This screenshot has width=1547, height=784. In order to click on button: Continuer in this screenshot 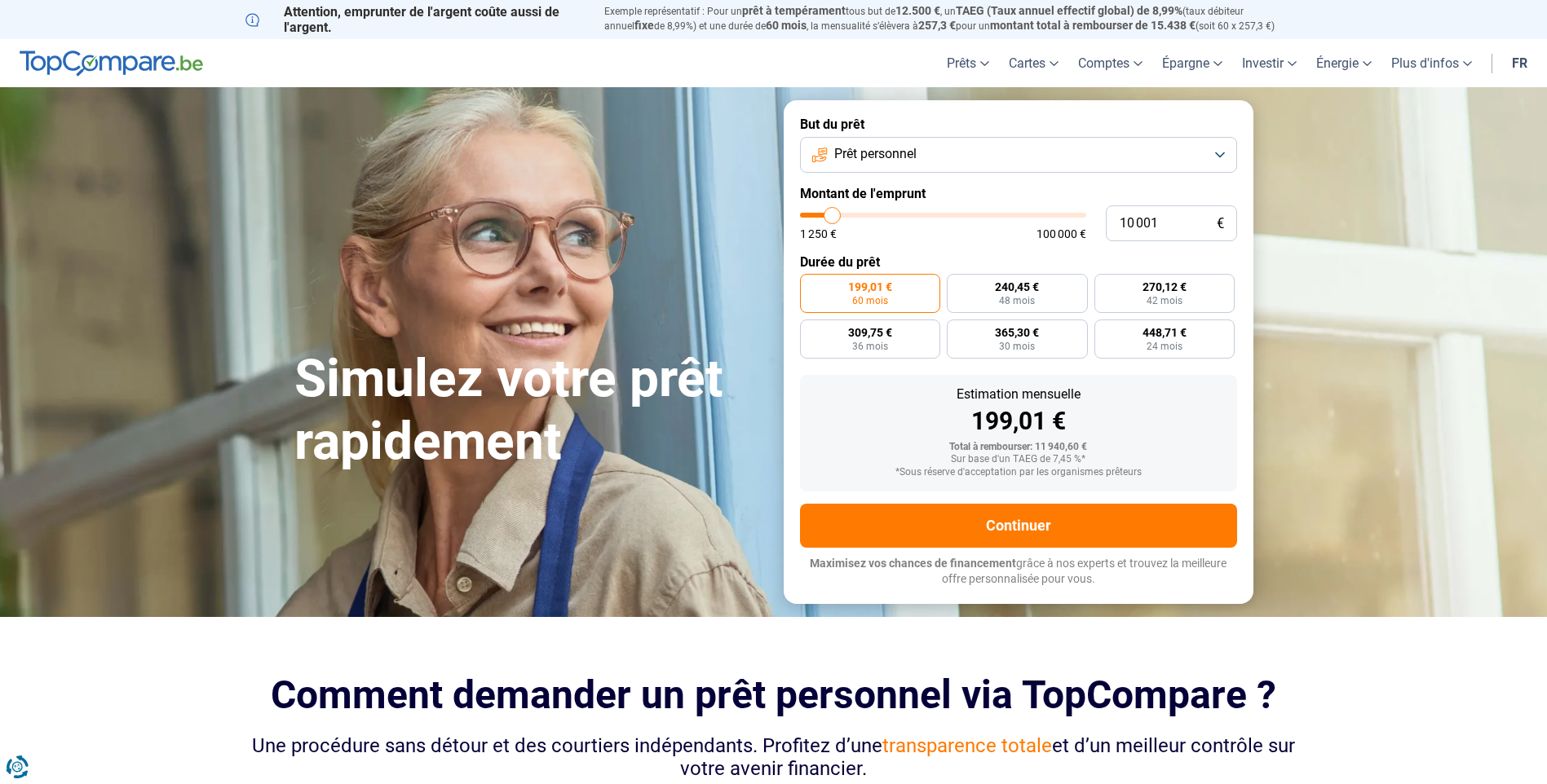, I will do `click(1019, 526)`.